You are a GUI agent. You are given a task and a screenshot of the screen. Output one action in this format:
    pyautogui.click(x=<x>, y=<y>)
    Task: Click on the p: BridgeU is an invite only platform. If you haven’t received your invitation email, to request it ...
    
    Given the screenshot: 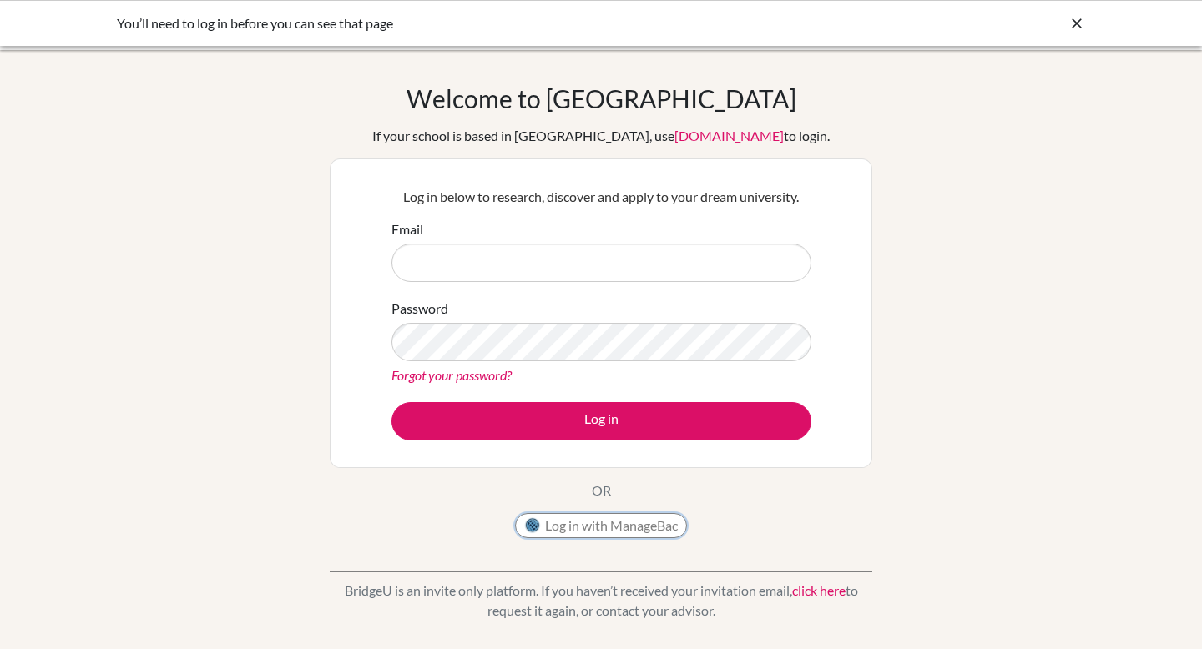 What is the action you would take?
    pyautogui.click(x=601, y=601)
    